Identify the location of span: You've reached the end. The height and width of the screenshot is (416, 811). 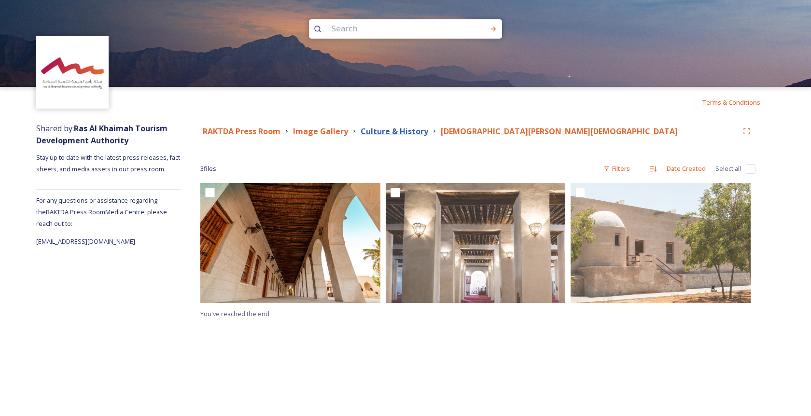
(234, 314).